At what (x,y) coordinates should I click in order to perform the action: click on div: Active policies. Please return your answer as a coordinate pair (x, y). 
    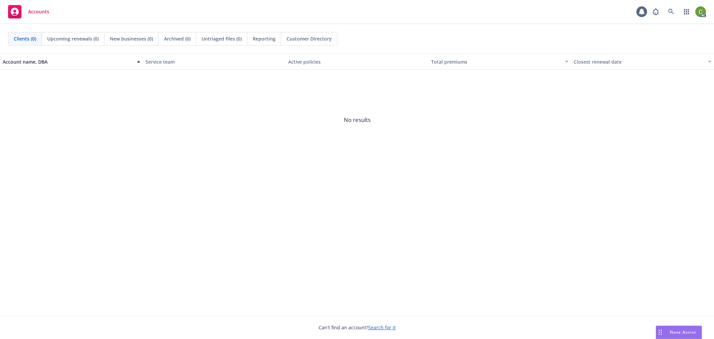
    Looking at the image, I should click on (357, 62).